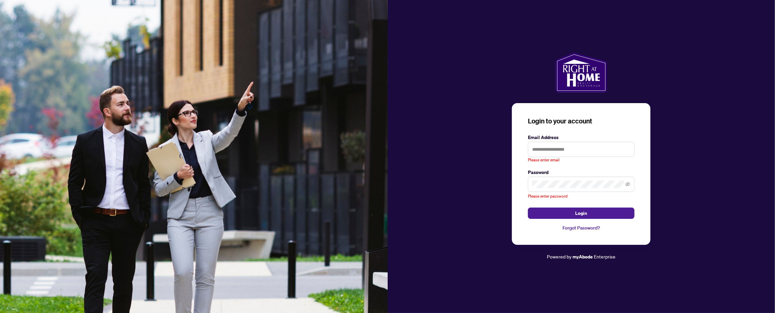 This screenshot has height=313, width=775. Describe the element at coordinates (581, 73) in the screenshot. I see `img: ma-logo` at that location.